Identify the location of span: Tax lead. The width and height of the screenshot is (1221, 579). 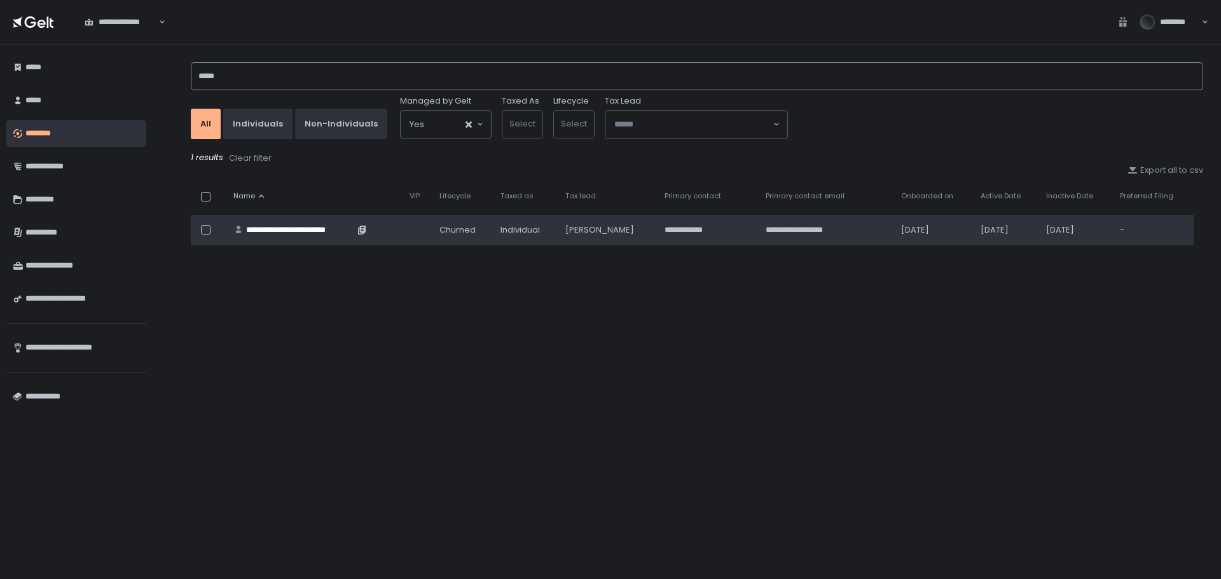
(581, 196).